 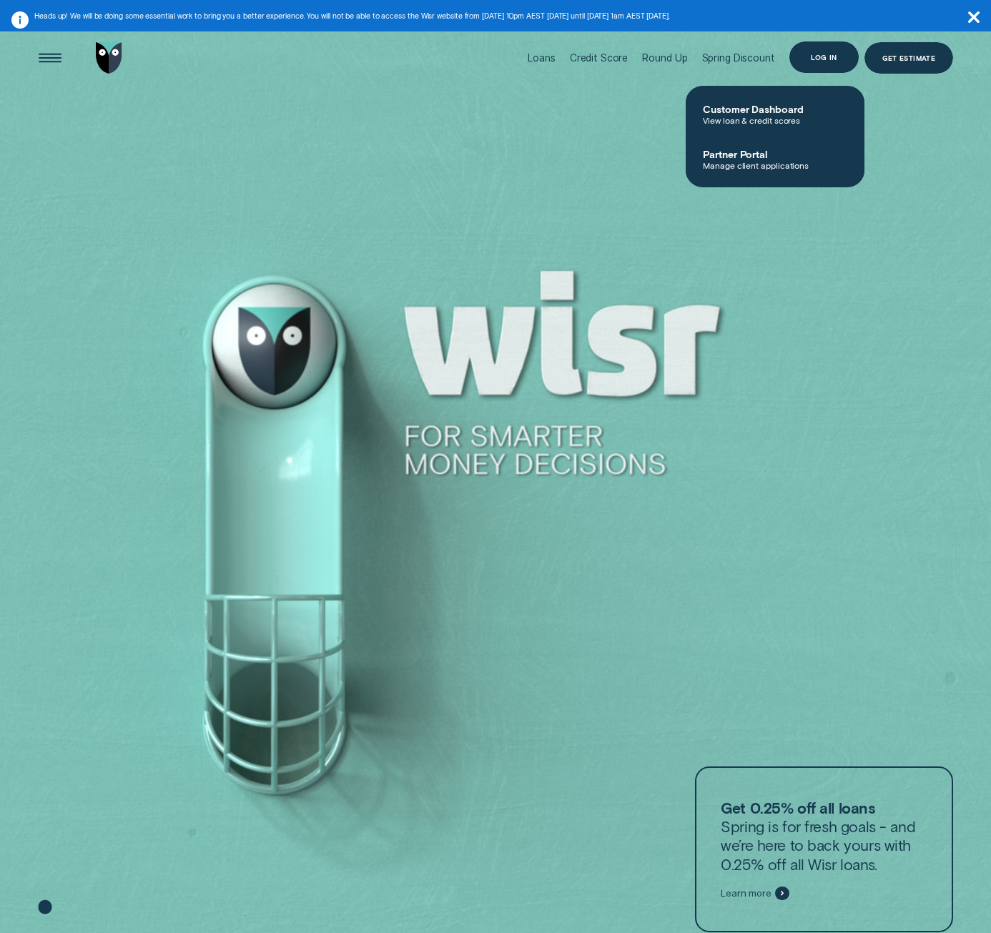 I want to click on span: Partner Portal, so click(x=775, y=154).